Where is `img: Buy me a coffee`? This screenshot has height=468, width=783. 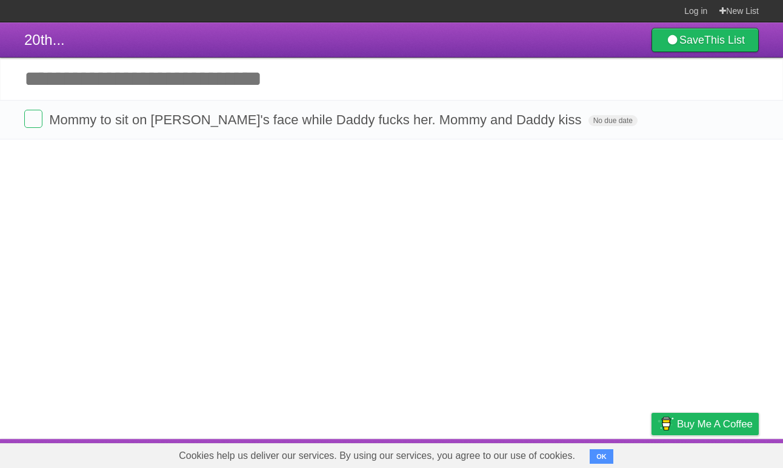
img: Buy me a coffee is located at coordinates (666, 424).